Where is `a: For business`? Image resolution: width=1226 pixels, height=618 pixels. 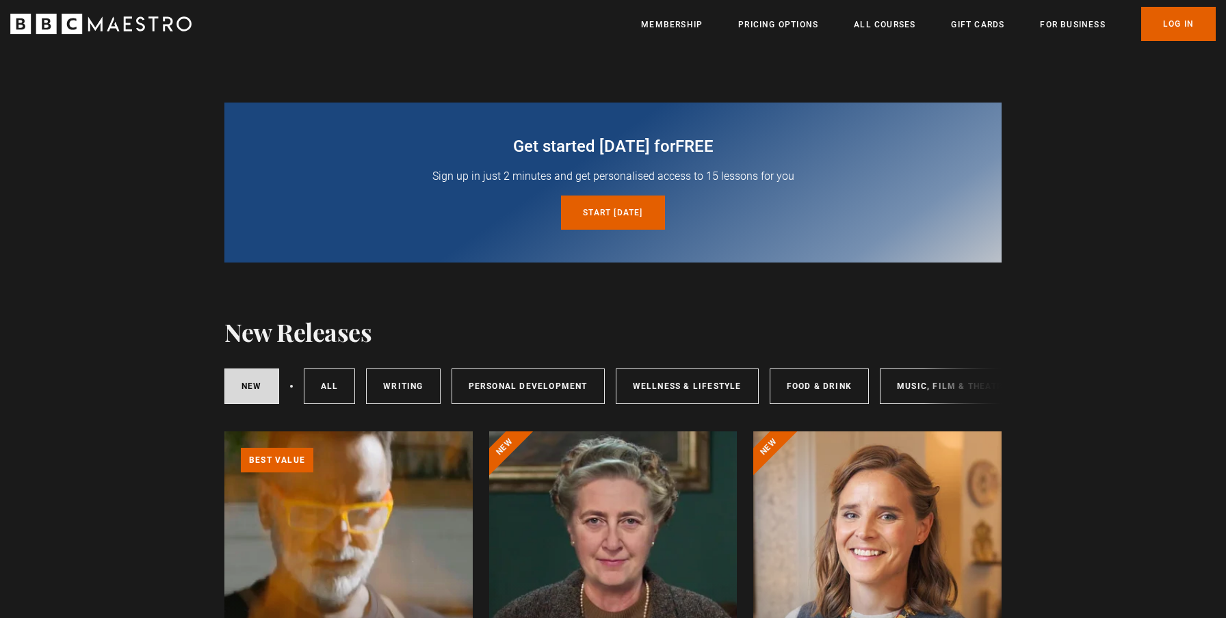
a: For business is located at coordinates (1072, 25).